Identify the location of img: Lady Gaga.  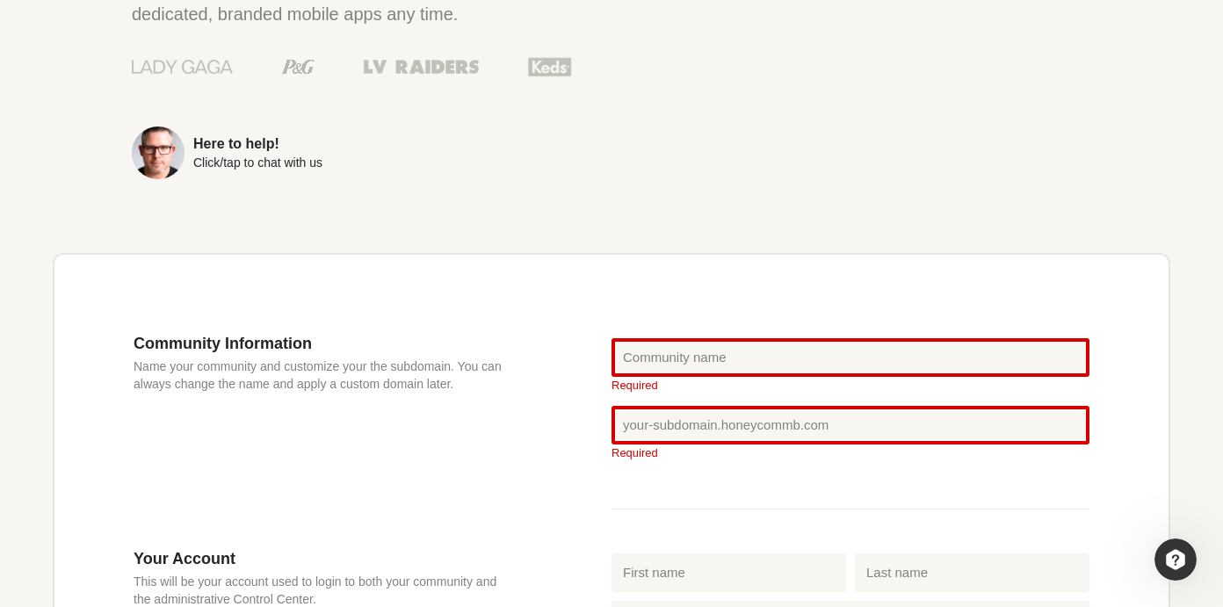
(182, 67).